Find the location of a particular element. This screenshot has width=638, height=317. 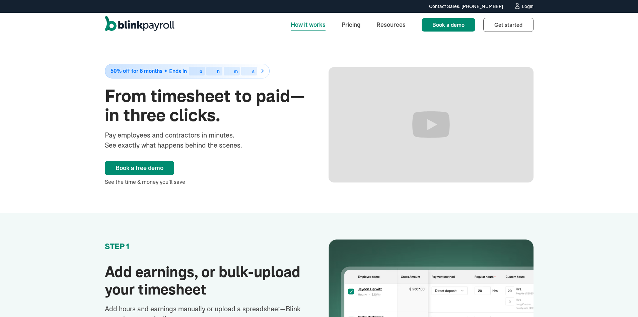

div: m is located at coordinates (236, 71).